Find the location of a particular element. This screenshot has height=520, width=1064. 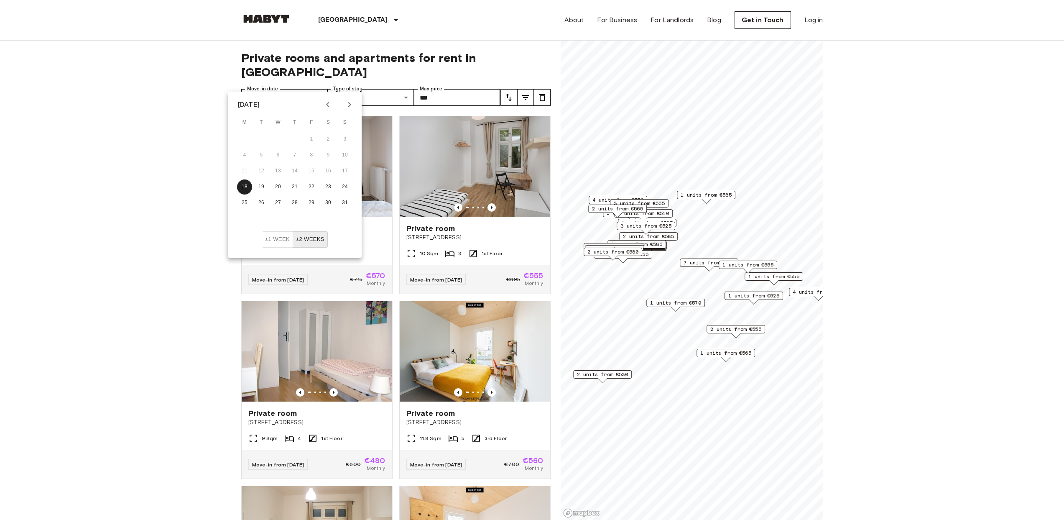

img: Marketing picture of unit DE-01-233-02M is located at coordinates (475, 166).